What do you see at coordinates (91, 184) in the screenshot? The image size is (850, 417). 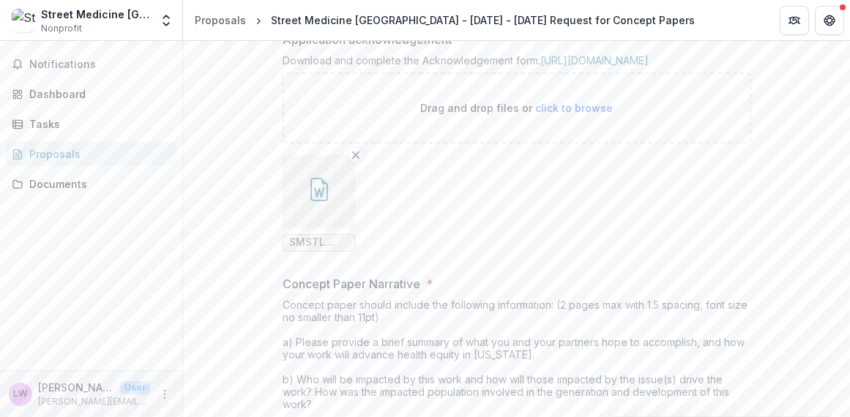 I see `a: Documents` at bounding box center [91, 184].